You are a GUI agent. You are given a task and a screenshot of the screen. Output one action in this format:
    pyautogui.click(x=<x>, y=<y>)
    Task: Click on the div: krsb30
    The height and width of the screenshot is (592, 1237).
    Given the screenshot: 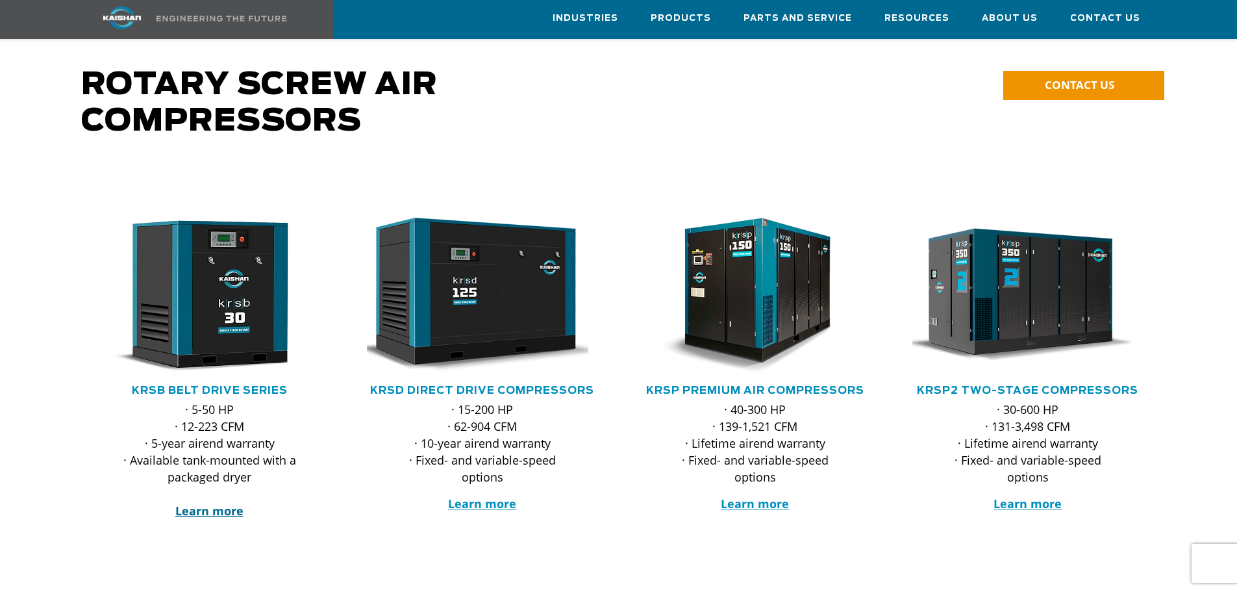 What is the action you would take?
    pyautogui.click(x=210, y=295)
    